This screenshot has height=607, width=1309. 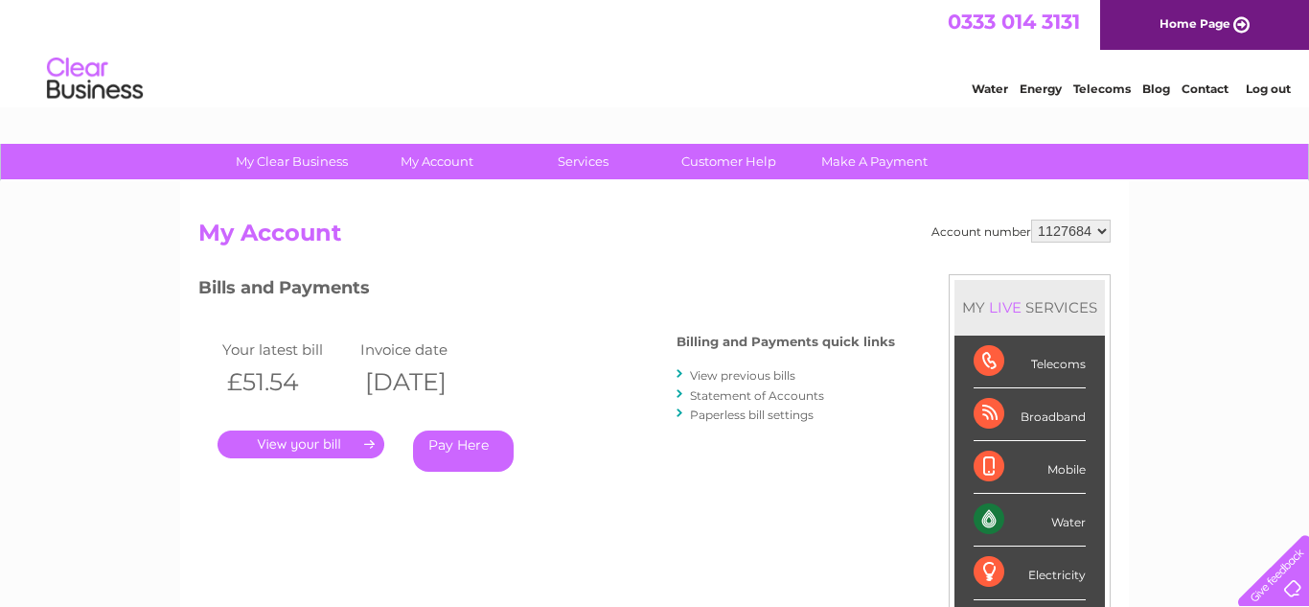 What do you see at coordinates (751, 414) in the screenshot?
I see `a: Paperless bill settings` at bounding box center [751, 414].